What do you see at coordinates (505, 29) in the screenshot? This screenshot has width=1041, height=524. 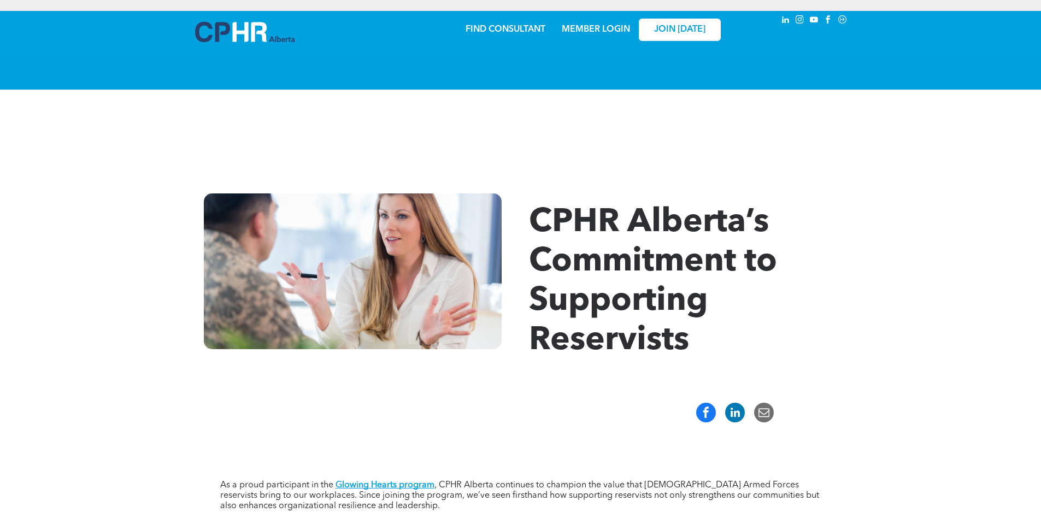 I see `a: FIND CONSULTANT` at bounding box center [505, 29].